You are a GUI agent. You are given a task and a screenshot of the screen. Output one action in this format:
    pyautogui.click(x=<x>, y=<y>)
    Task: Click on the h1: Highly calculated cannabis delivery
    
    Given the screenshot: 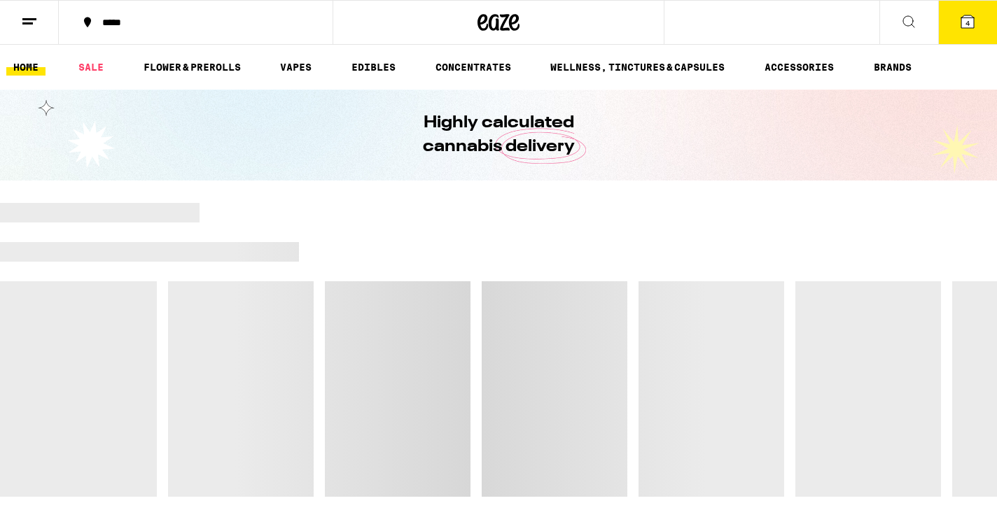 What is the action you would take?
    pyautogui.click(x=498, y=135)
    